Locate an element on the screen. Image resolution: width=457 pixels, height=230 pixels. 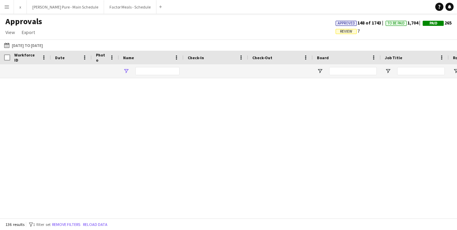
span: Review is located at coordinates (346, 31).